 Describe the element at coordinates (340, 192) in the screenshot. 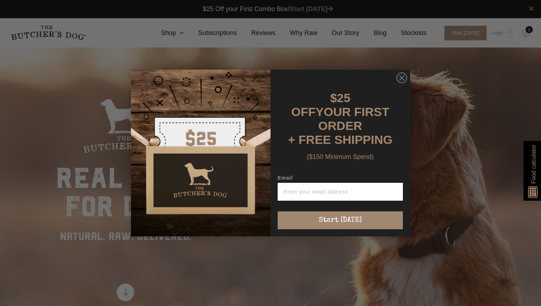

I see `input: Enter your email address` at that location.